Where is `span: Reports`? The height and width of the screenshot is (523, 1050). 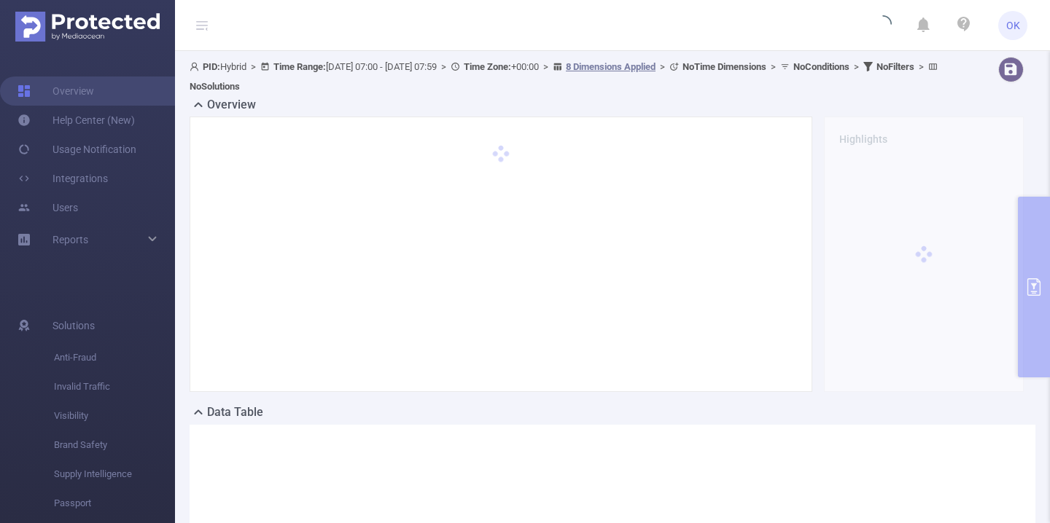
span: Reports is located at coordinates (70, 240).